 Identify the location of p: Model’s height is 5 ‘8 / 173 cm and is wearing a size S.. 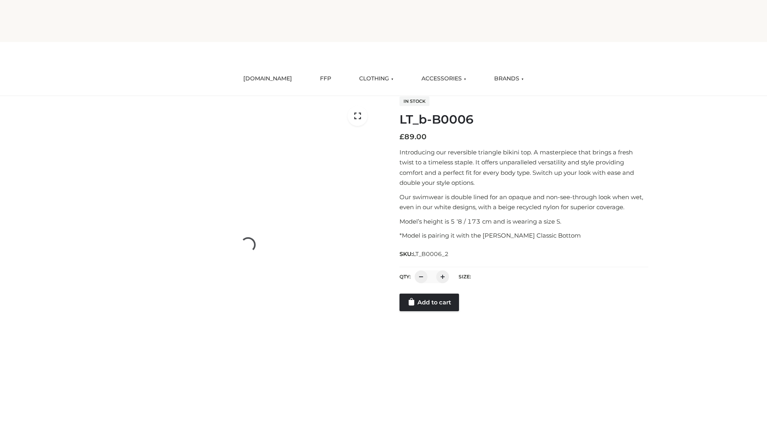
(524, 221).